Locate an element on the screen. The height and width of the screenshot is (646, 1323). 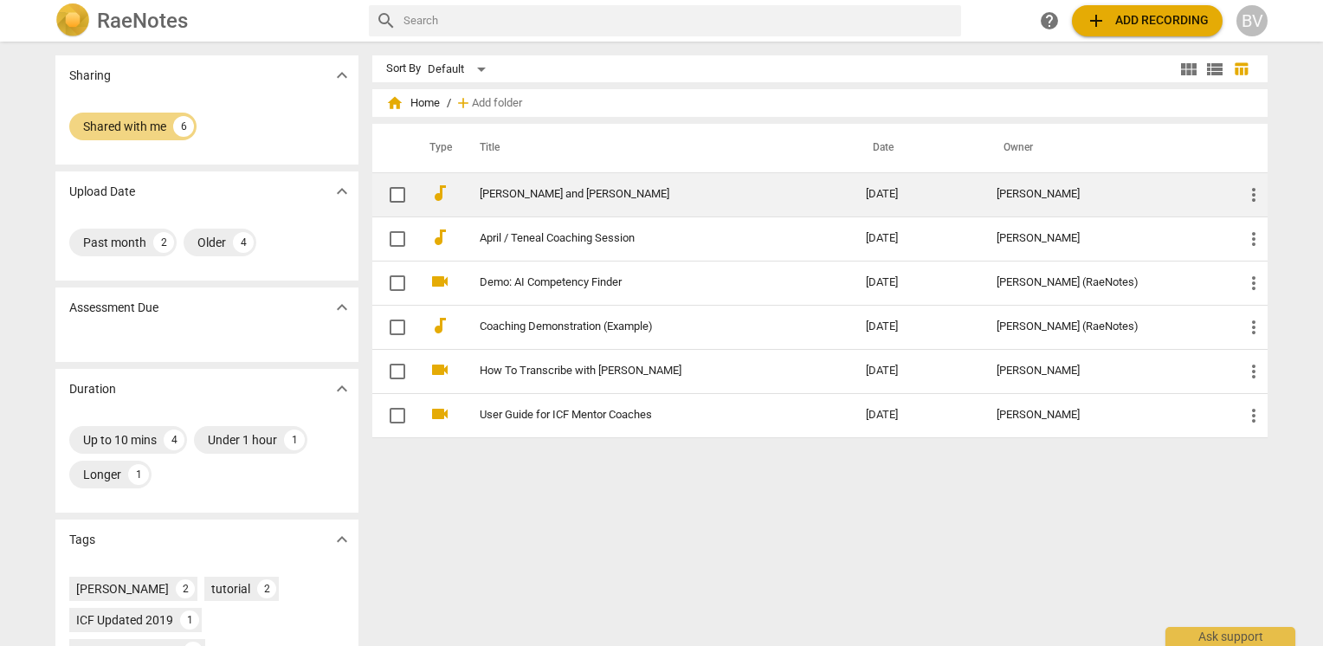
div: Past month is located at coordinates (114, 242).